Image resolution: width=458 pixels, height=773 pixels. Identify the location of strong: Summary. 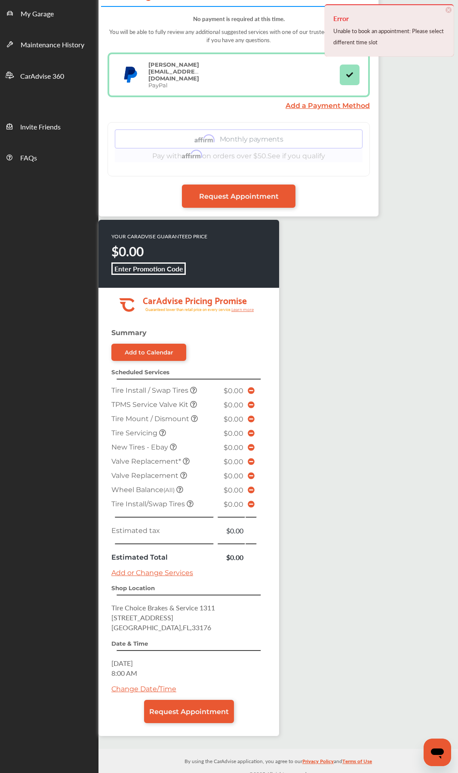
(129, 333).